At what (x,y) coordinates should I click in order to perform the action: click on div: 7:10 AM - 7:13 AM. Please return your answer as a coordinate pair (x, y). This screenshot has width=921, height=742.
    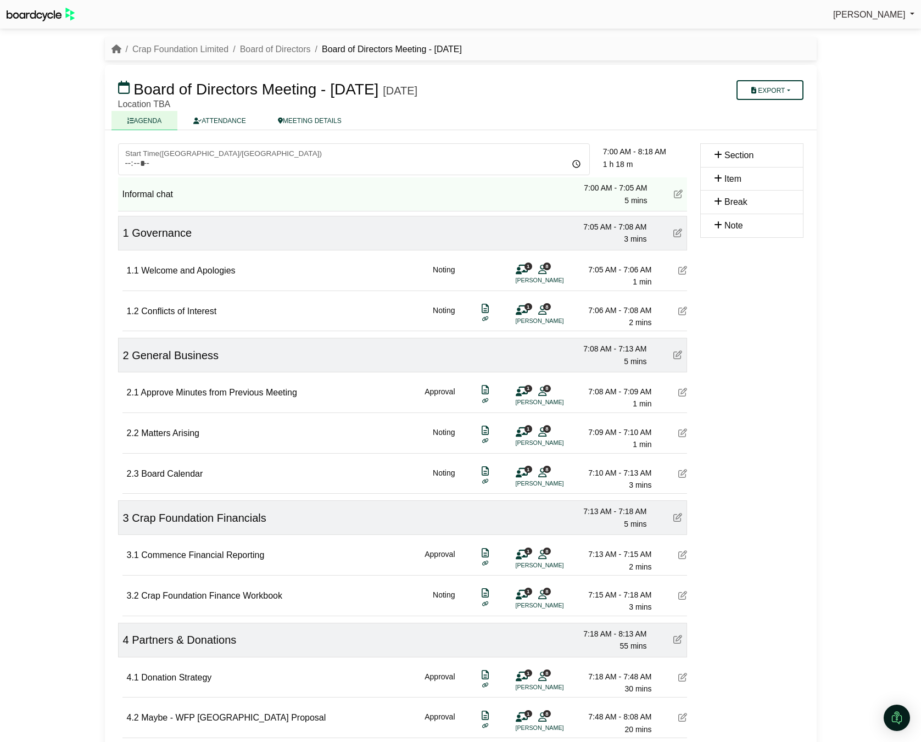
    Looking at the image, I should click on (613, 473).